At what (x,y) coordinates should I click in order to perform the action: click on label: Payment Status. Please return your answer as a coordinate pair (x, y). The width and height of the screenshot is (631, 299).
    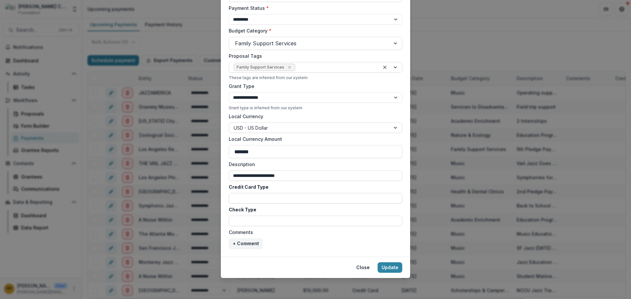
    Looking at the image, I should click on (313, 8).